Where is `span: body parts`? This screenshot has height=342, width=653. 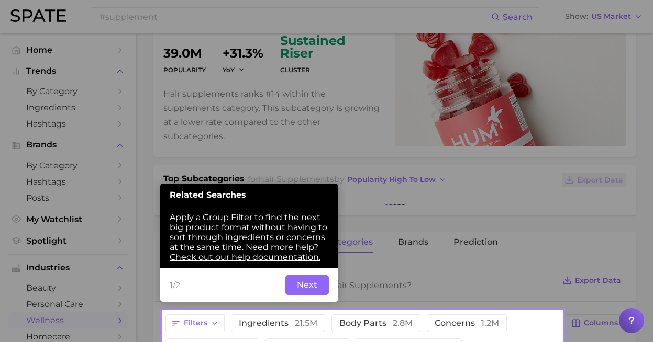 span: body parts is located at coordinates (376, 323).